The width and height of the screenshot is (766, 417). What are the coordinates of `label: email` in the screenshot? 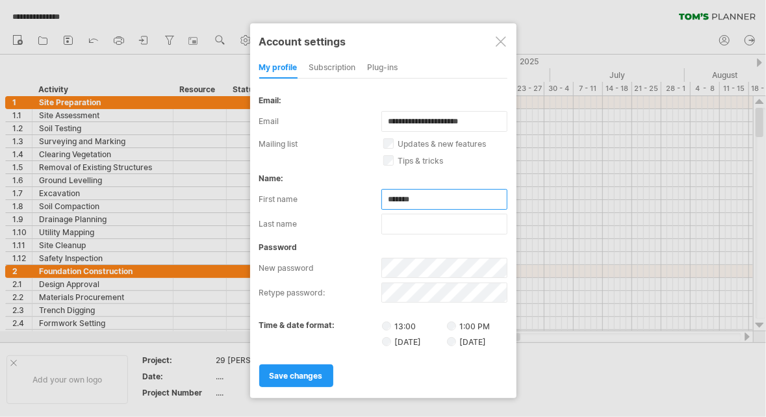 It's located at (320, 122).